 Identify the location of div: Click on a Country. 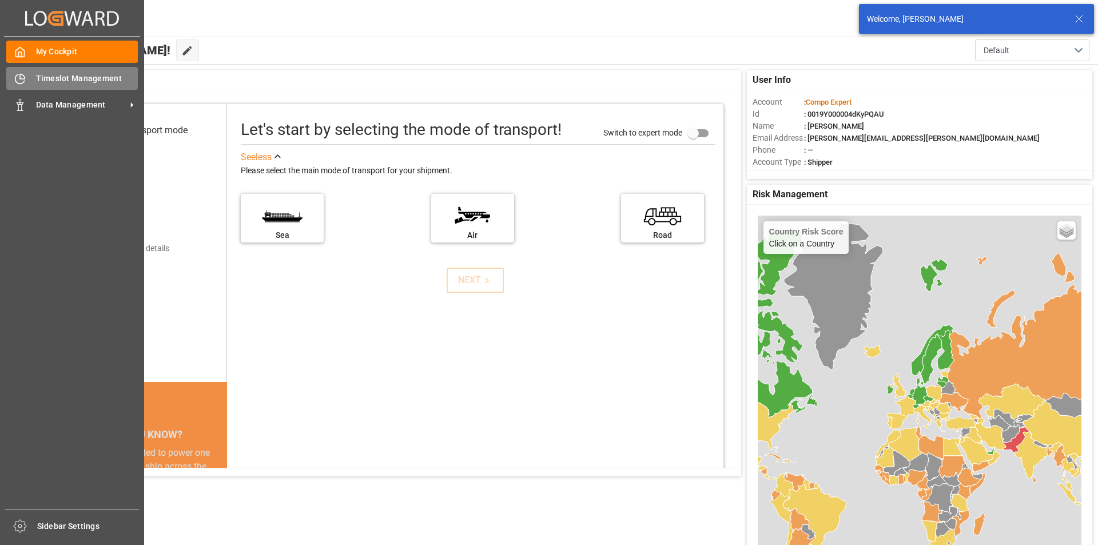
(807, 237).